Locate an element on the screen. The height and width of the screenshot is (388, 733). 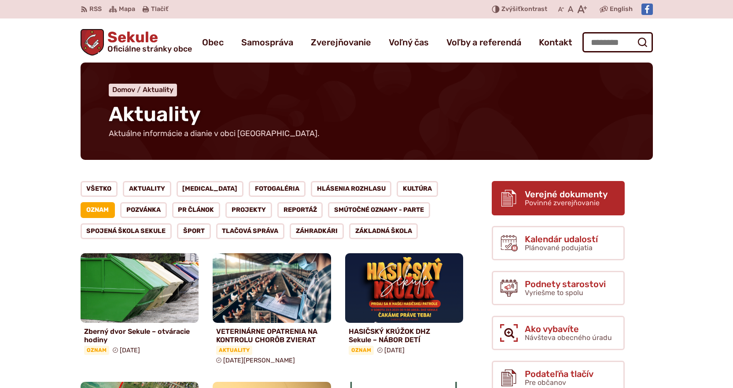
span: Sekule is located at coordinates (148, 41).